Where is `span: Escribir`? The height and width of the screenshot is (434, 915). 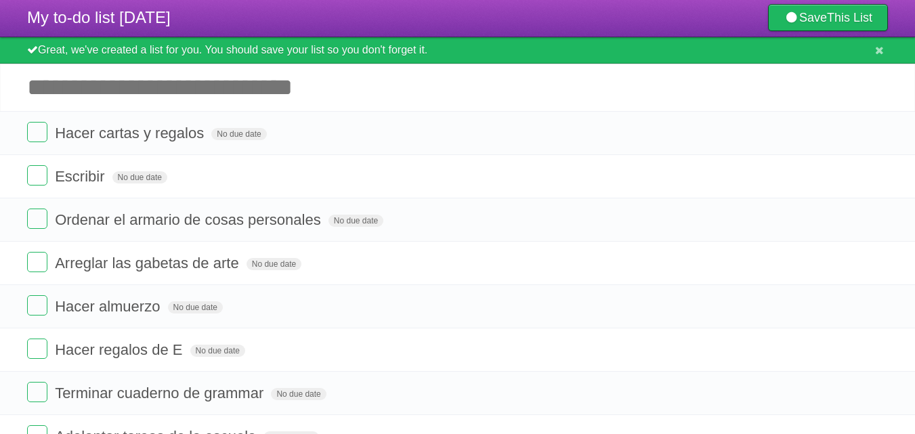
span: Escribir is located at coordinates (81, 176).